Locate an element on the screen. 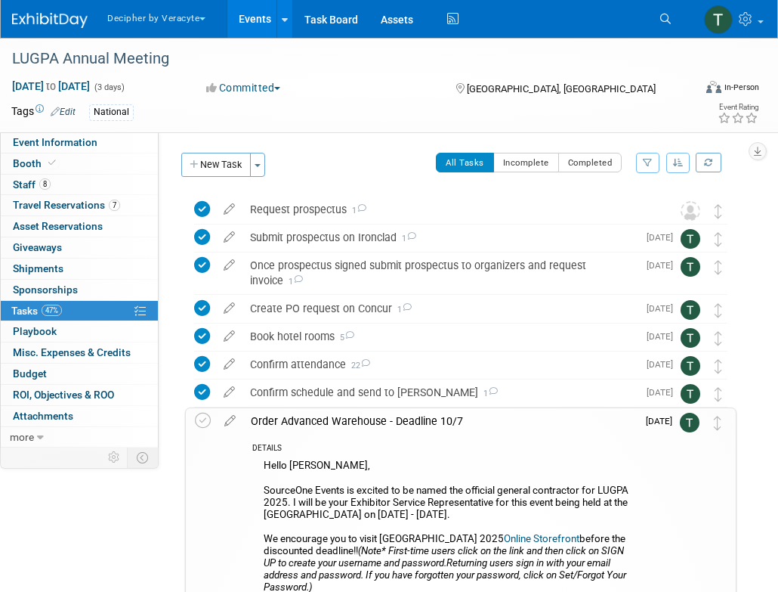 This screenshot has height=592, width=778. a: Asset Reservations is located at coordinates (79, 226).